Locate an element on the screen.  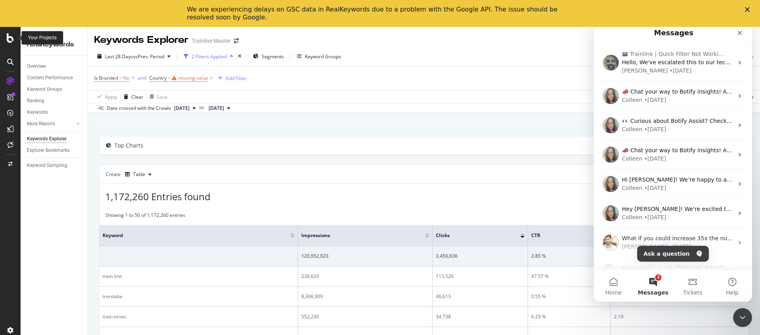
button: Apply is located at coordinates (106, 97).